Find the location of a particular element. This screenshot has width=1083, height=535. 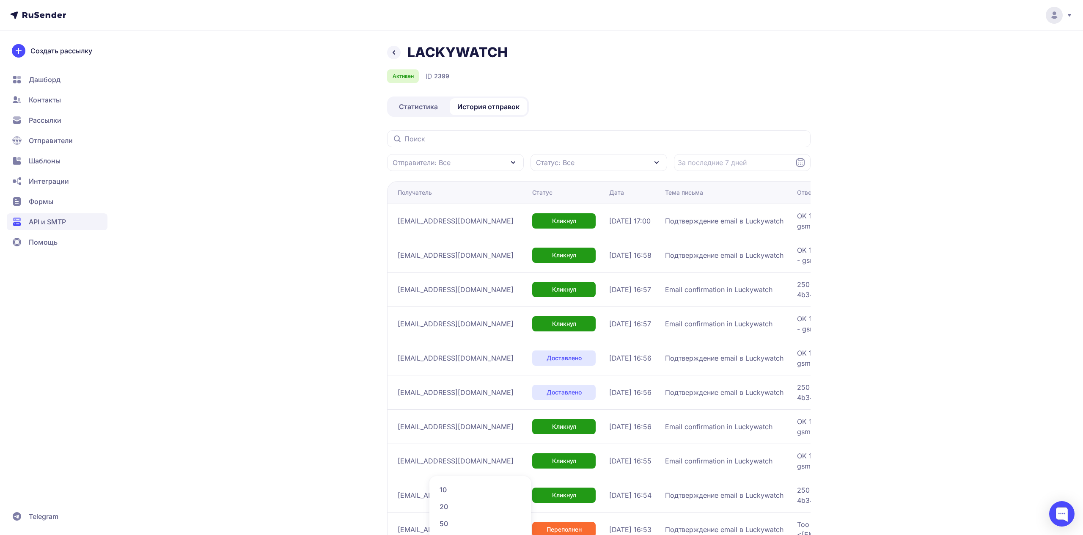

span: История отправок is located at coordinates (488, 107).